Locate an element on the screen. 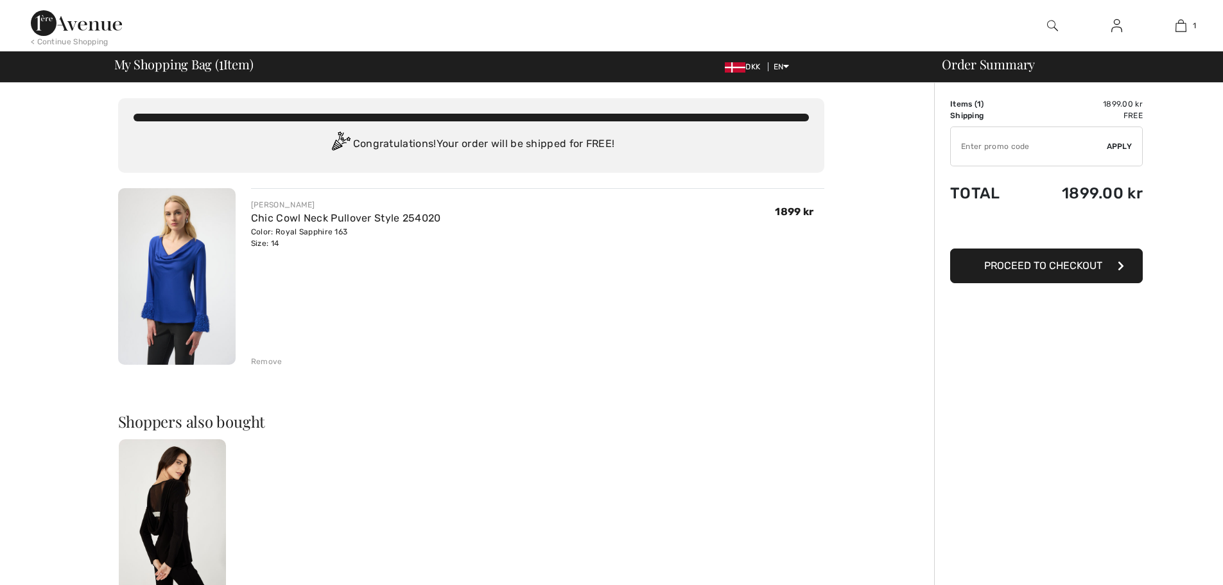 The height and width of the screenshot is (585, 1223). span: EN is located at coordinates (781, 67).